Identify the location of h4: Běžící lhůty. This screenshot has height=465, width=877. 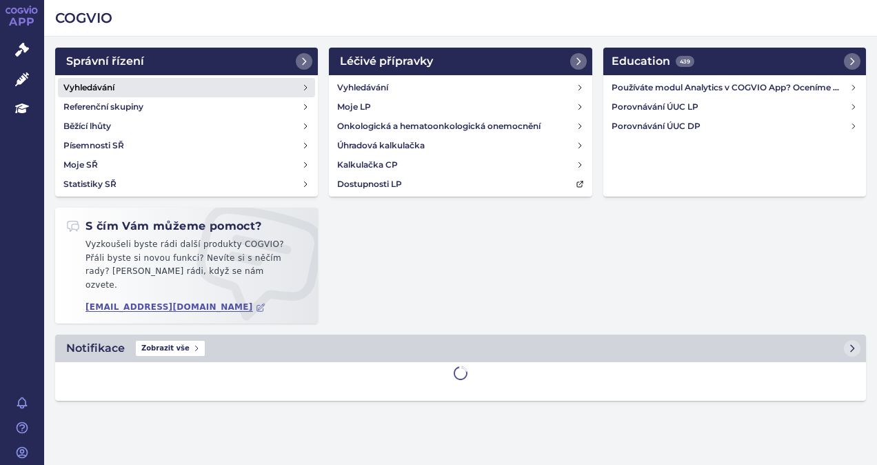
(87, 126).